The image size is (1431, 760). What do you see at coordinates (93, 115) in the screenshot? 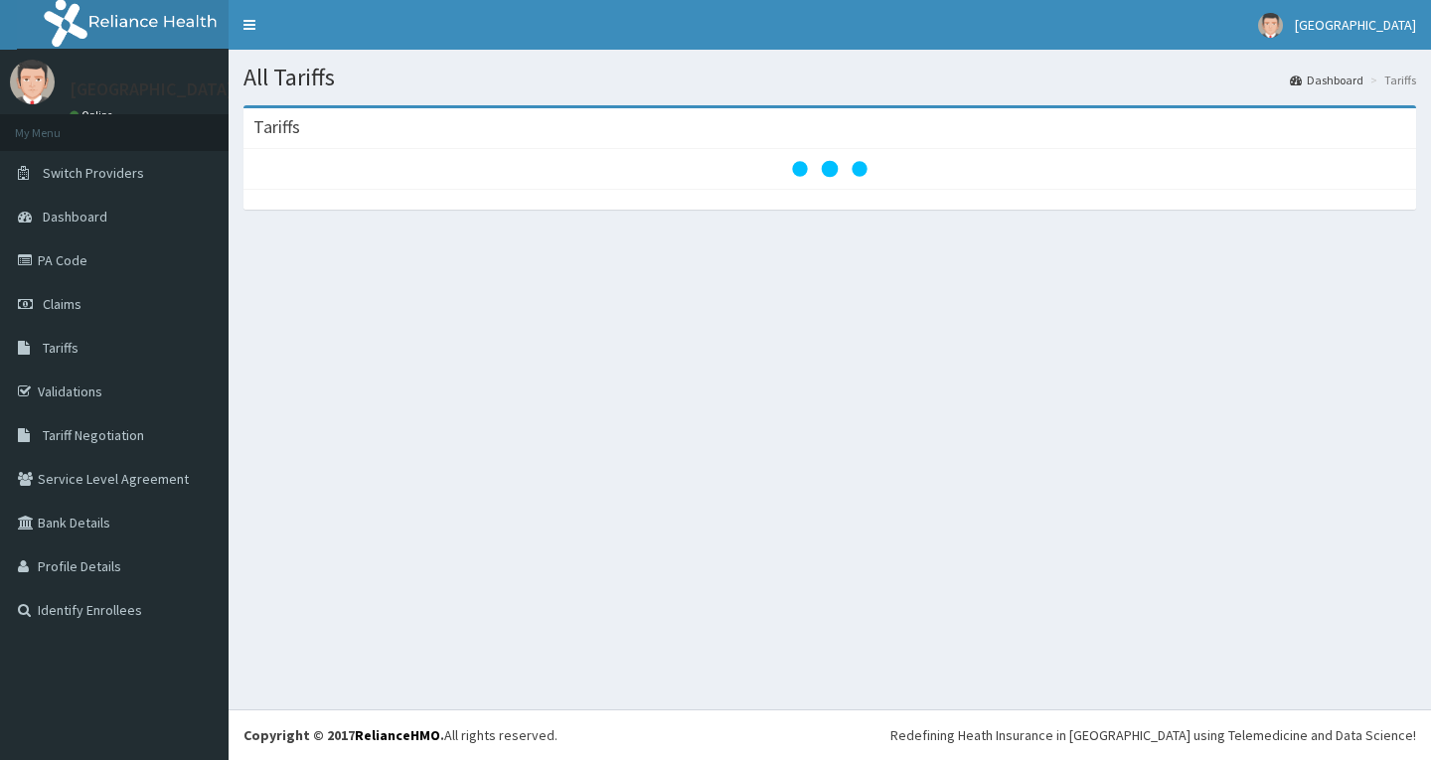
I see `a: Online` at bounding box center [93, 115].